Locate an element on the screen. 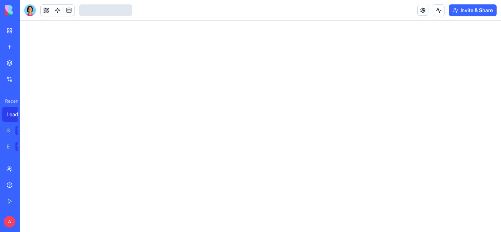  button: Invite & Share is located at coordinates (473, 10).